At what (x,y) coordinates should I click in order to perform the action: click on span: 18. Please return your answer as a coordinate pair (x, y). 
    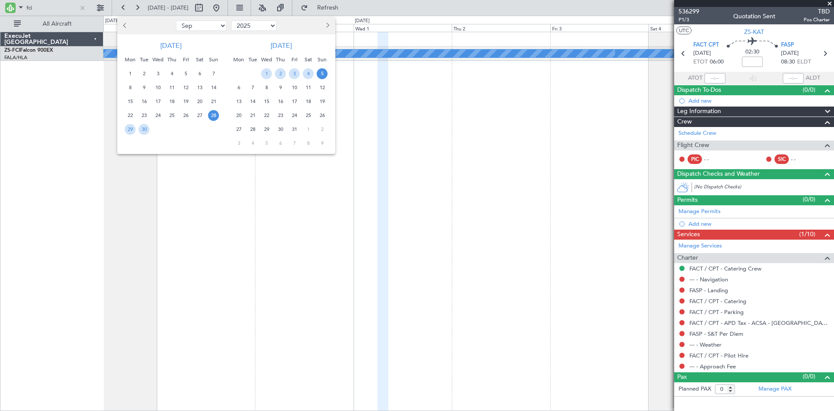
    Looking at the image, I should click on (308, 101).